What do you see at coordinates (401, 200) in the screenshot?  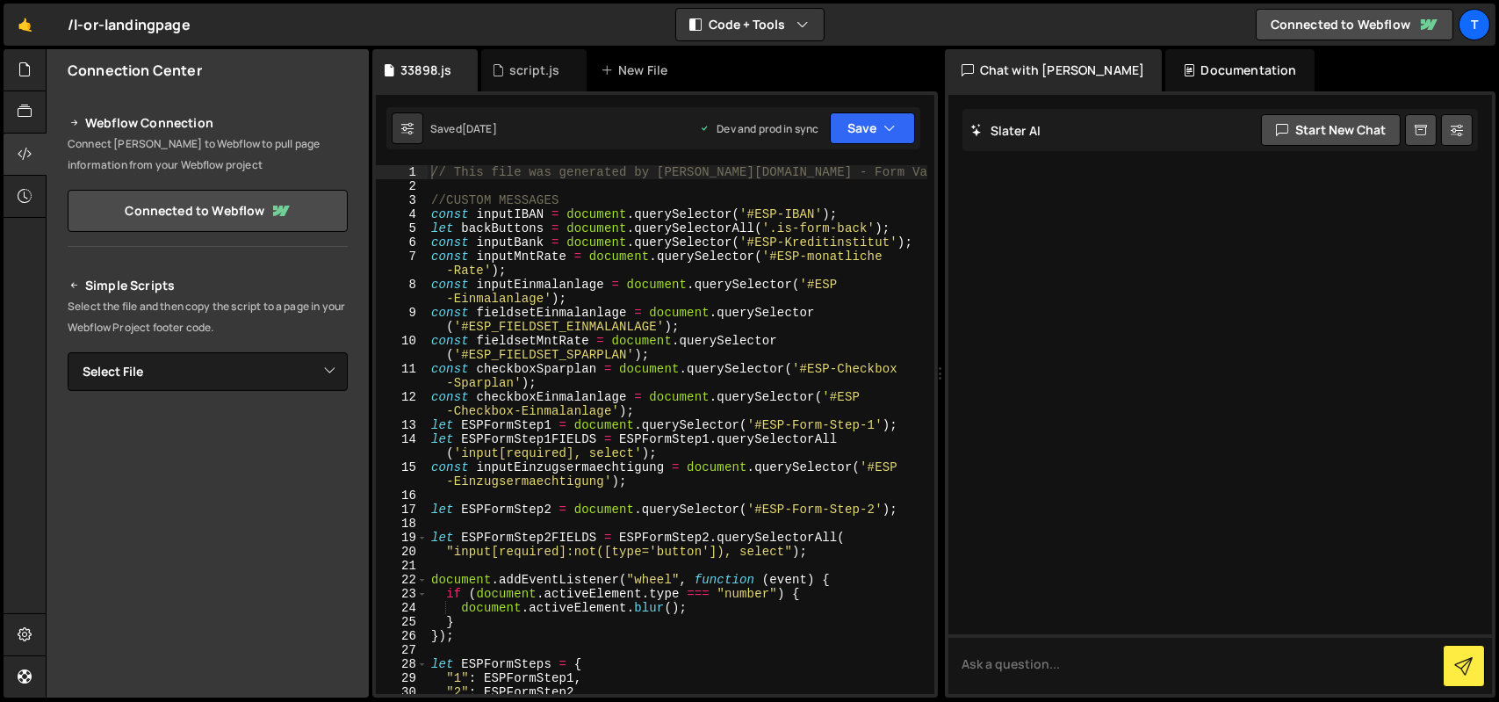 I see `div: 3` at bounding box center [401, 200].